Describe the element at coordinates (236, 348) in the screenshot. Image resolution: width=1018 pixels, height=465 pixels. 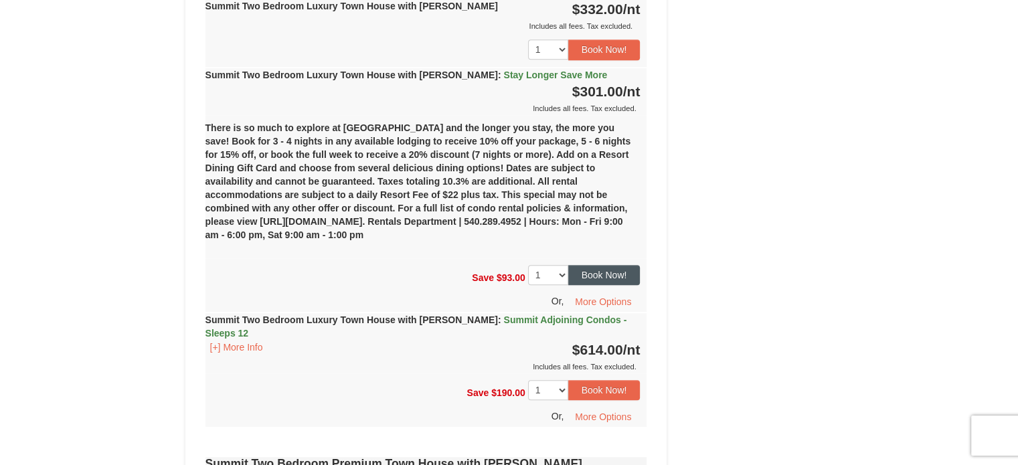
I see `button: [+] More Info` at that location.